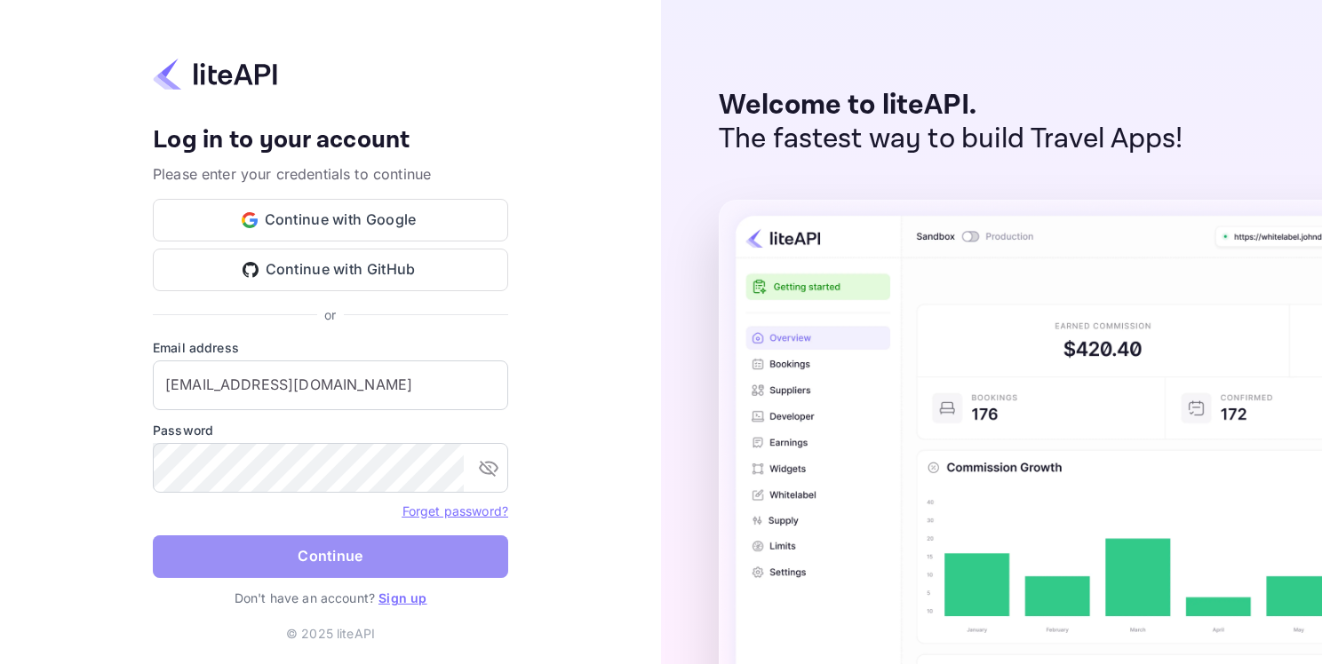 The image size is (1322, 664). Describe the element at coordinates (330, 430) in the screenshot. I see `label: Password` at that location.